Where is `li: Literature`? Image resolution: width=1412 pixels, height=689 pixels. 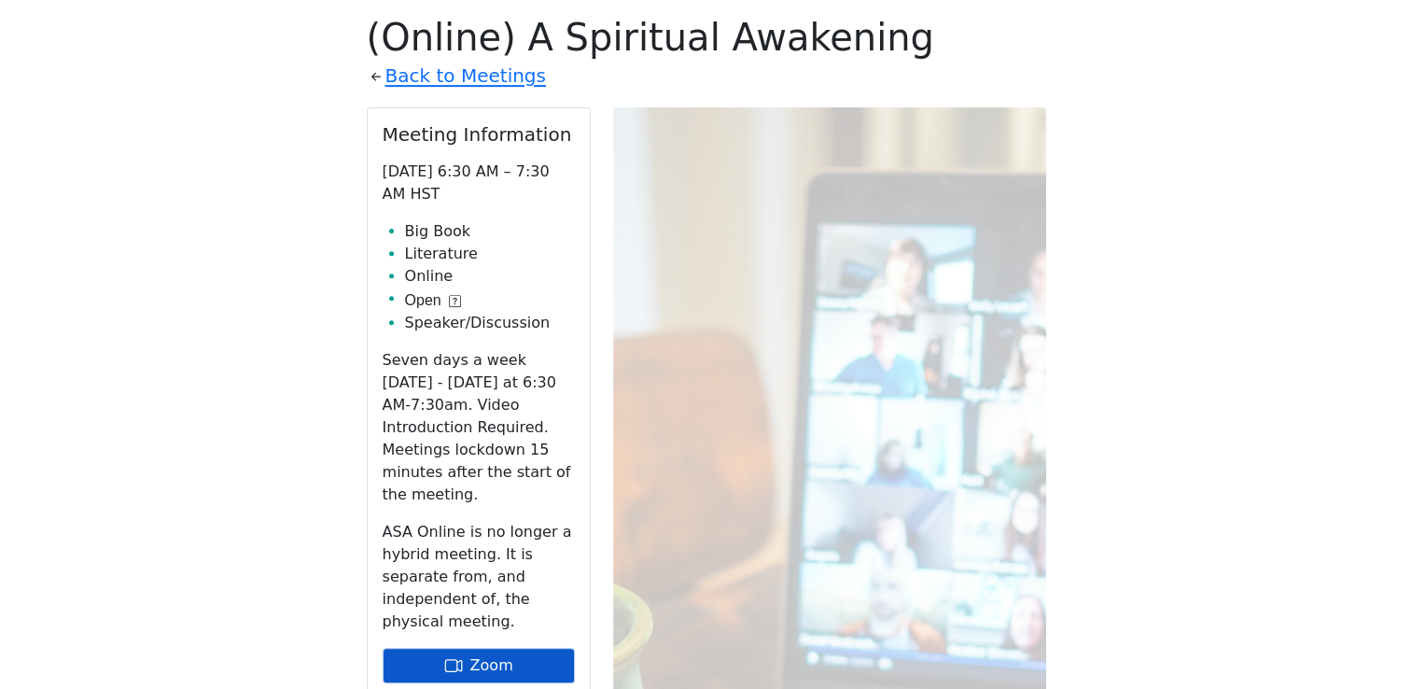 li: Literature is located at coordinates (490, 254).